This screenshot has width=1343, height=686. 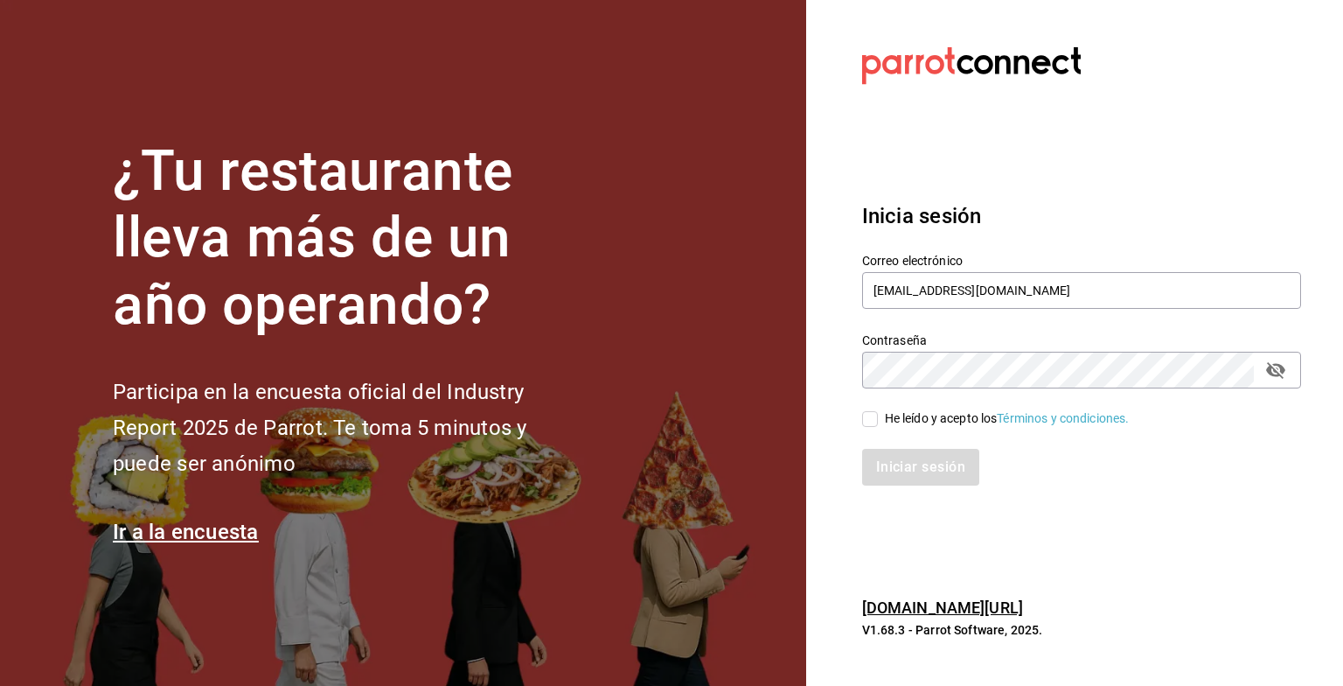 What do you see at coordinates (1082, 290) in the screenshot?
I see `input: Ingresa tu correo electrónico` at bounding box center [1082, 290].